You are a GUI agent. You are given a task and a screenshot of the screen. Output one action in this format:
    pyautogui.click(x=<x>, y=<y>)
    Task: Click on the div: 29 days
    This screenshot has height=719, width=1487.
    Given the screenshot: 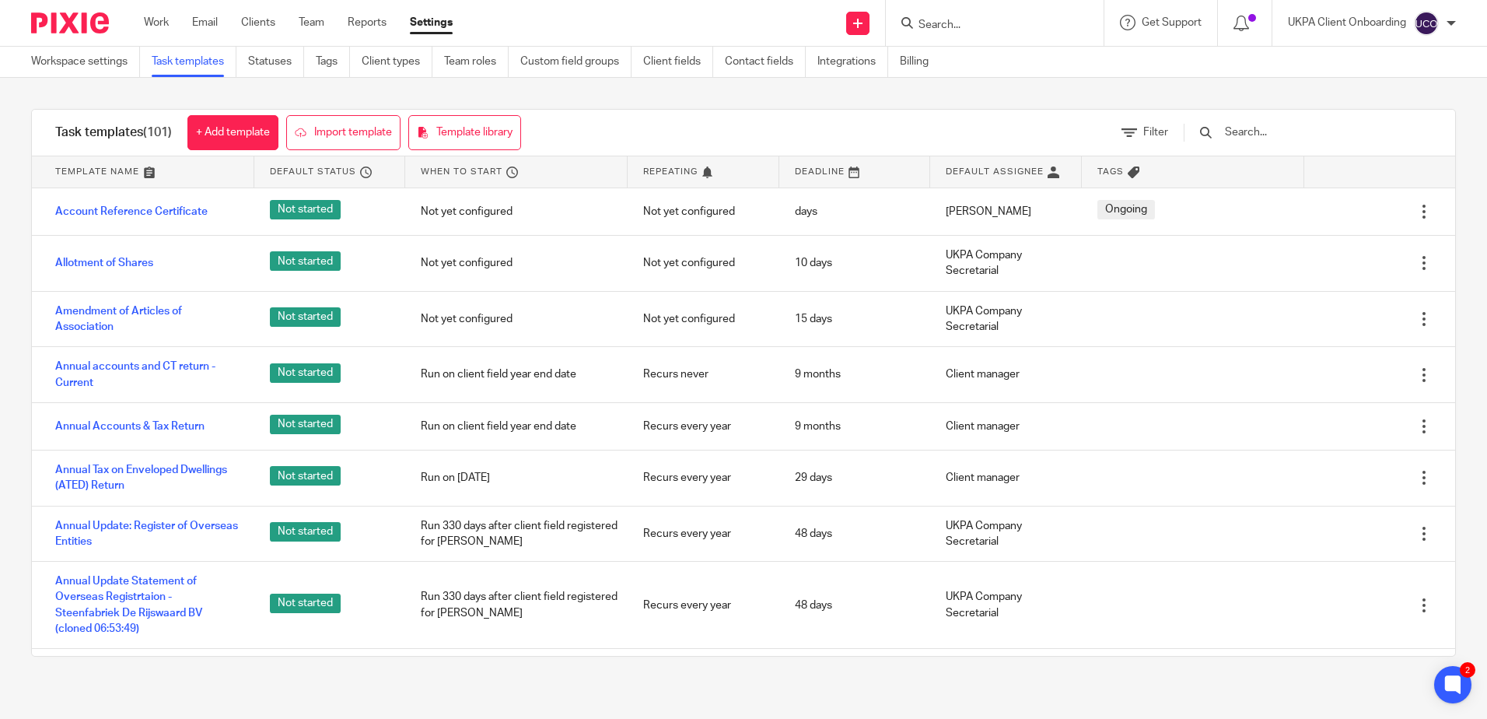 What is the action you would take?
    pyautogui.click(x=855, y=477)
    